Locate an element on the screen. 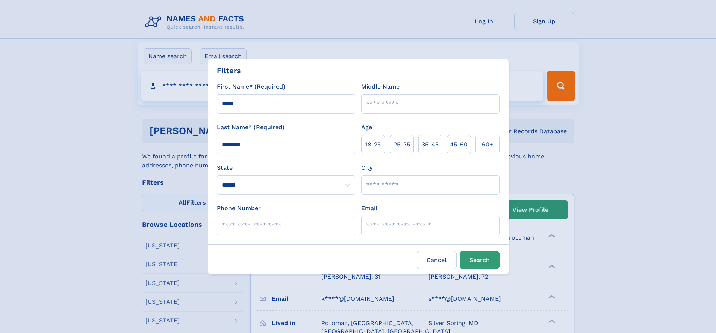 This screenshot has width=716, height=333. span: 45‑60 is located at coordinates (458, 145).